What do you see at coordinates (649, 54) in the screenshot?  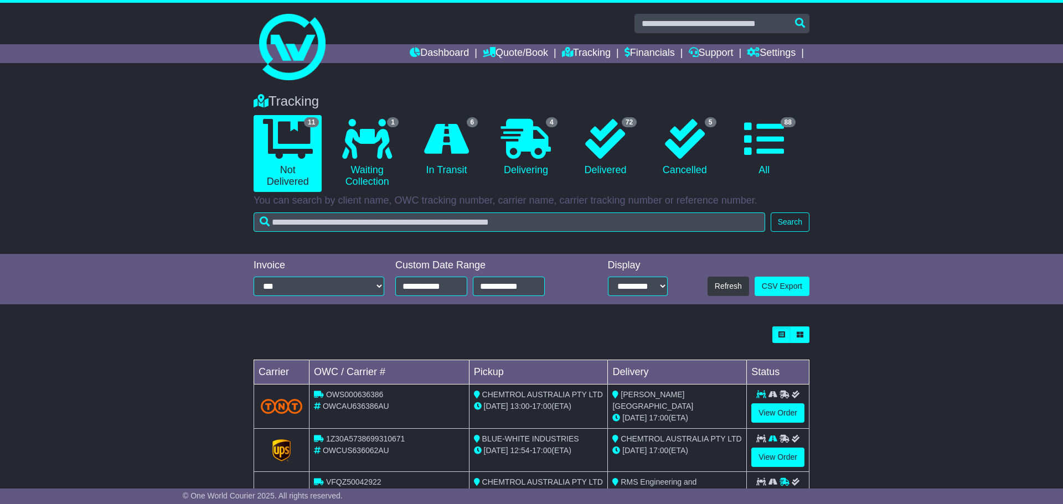 I see `a: Financials` at bounding box center [649, 54].